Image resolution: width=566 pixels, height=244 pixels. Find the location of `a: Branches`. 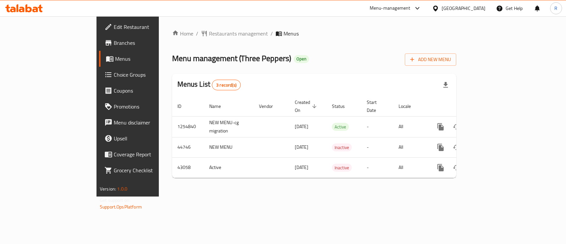

a: Branches is located at coordinates (145, 43).